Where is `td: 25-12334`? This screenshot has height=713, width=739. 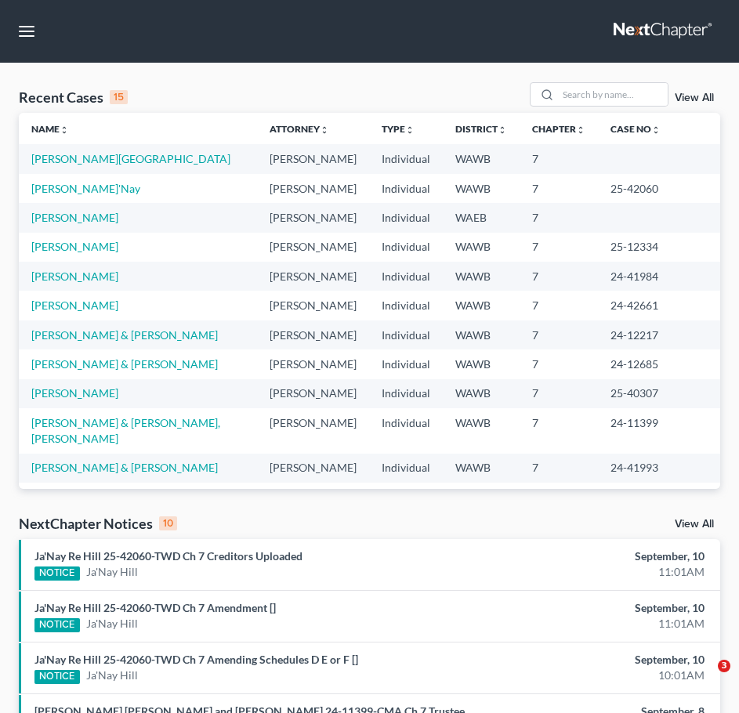 td: 25-12334 is located at coordinates (659, 247).